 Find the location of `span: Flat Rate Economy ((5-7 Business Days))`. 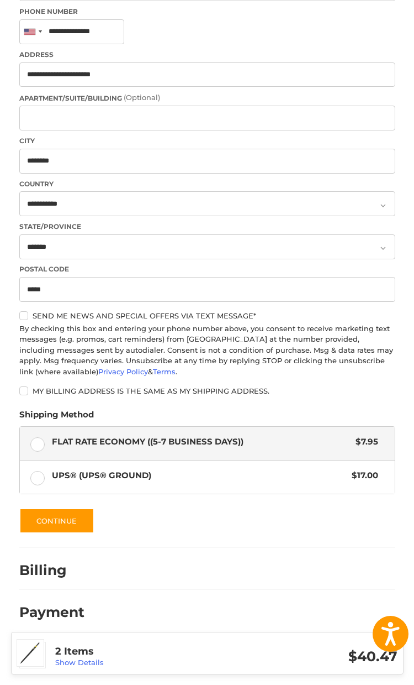

span: Flat Rate Economy ((5-7 Business Days)) is located at coordinates (201, 441).